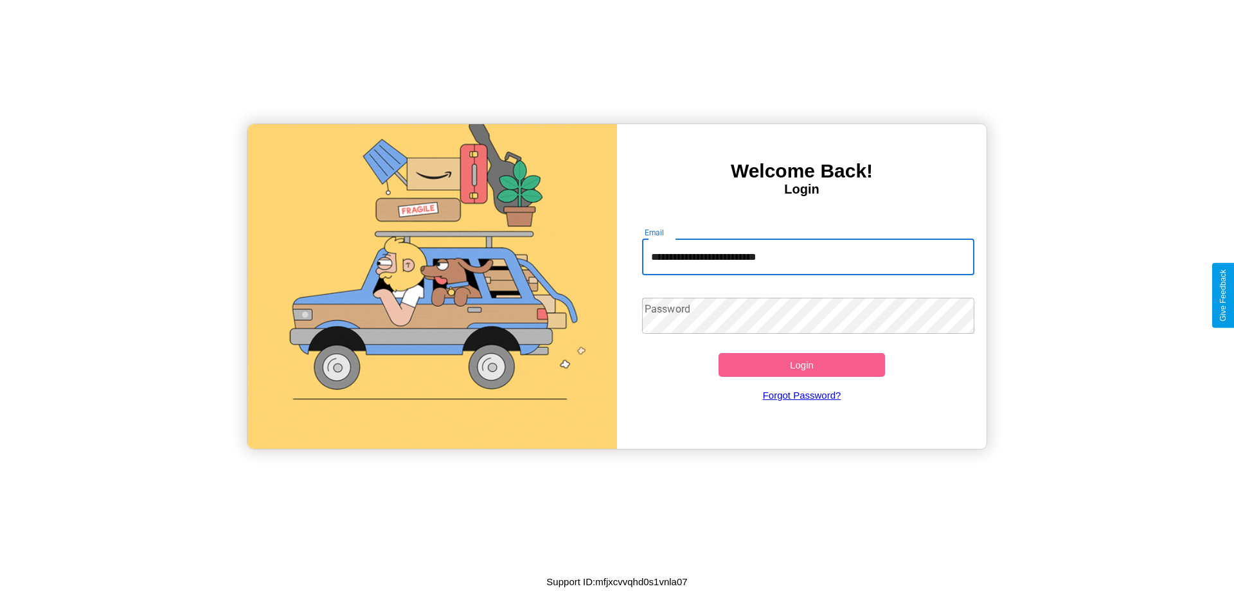 The height and width of the screenshot is (591, 1234). What do you see at coordinates (616, 581) in the screenshot?
I see `p: Support ID: mfjxcvvqhd0s1vnla07` at bounding box center [616, 581].